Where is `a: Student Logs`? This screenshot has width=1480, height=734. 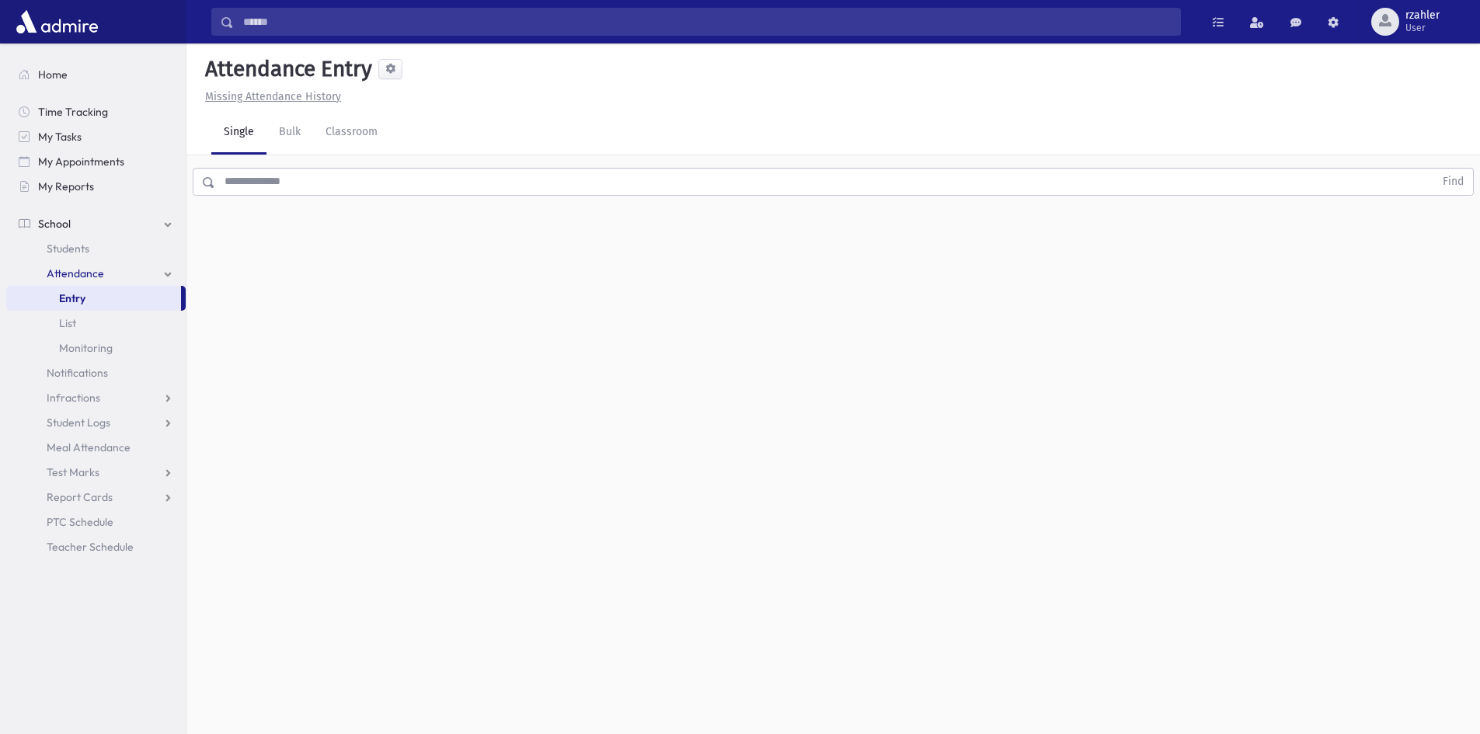 a: Student Logs is located at coordinates (96, 423).